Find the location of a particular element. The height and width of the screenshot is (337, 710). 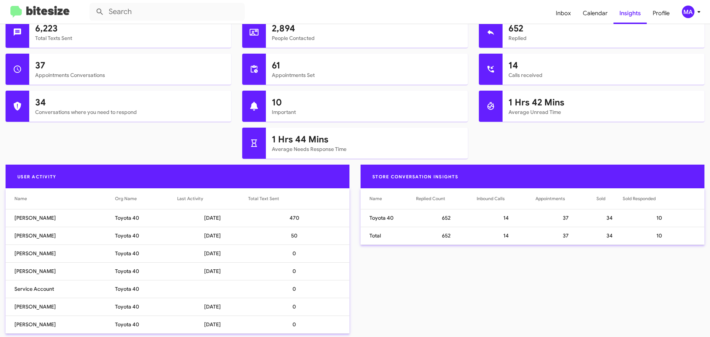

mat-card-subtitle: People Contacted is located at coordinates (367, 38).